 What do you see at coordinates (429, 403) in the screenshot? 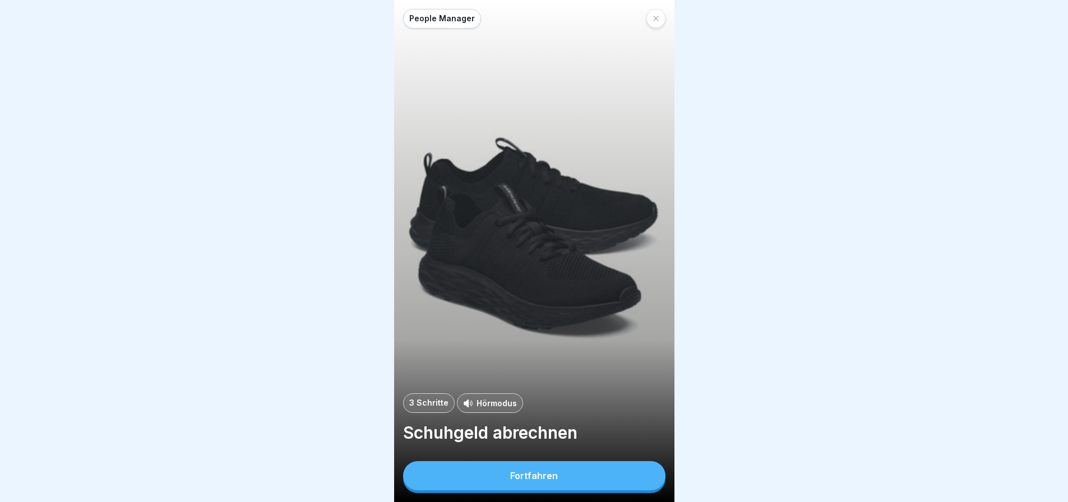
I see `p: 3 Schritte` at bounding box center [429, 403].